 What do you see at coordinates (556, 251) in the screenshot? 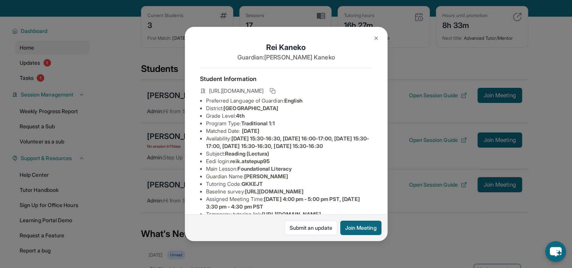
I see `button: chat-button` at bounding box center [556, 251].